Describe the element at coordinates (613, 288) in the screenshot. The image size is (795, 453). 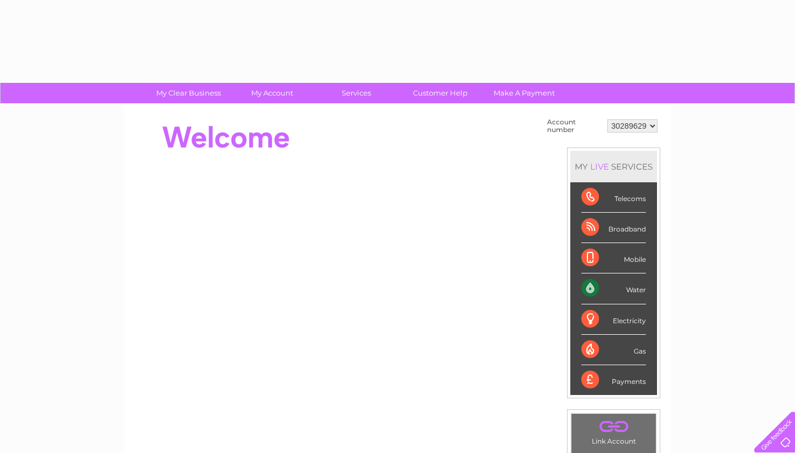
I see `div: Water` at that location.